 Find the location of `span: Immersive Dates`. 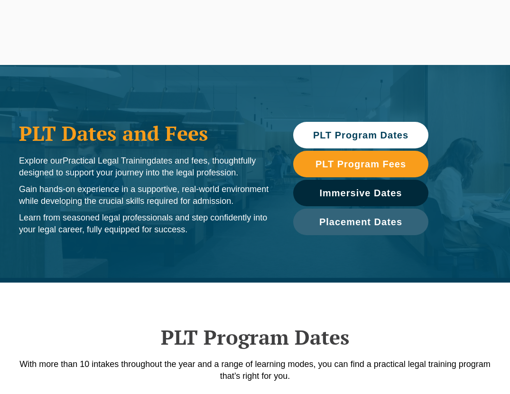

span: Immersive Dates is located at coordinates (361, 193).